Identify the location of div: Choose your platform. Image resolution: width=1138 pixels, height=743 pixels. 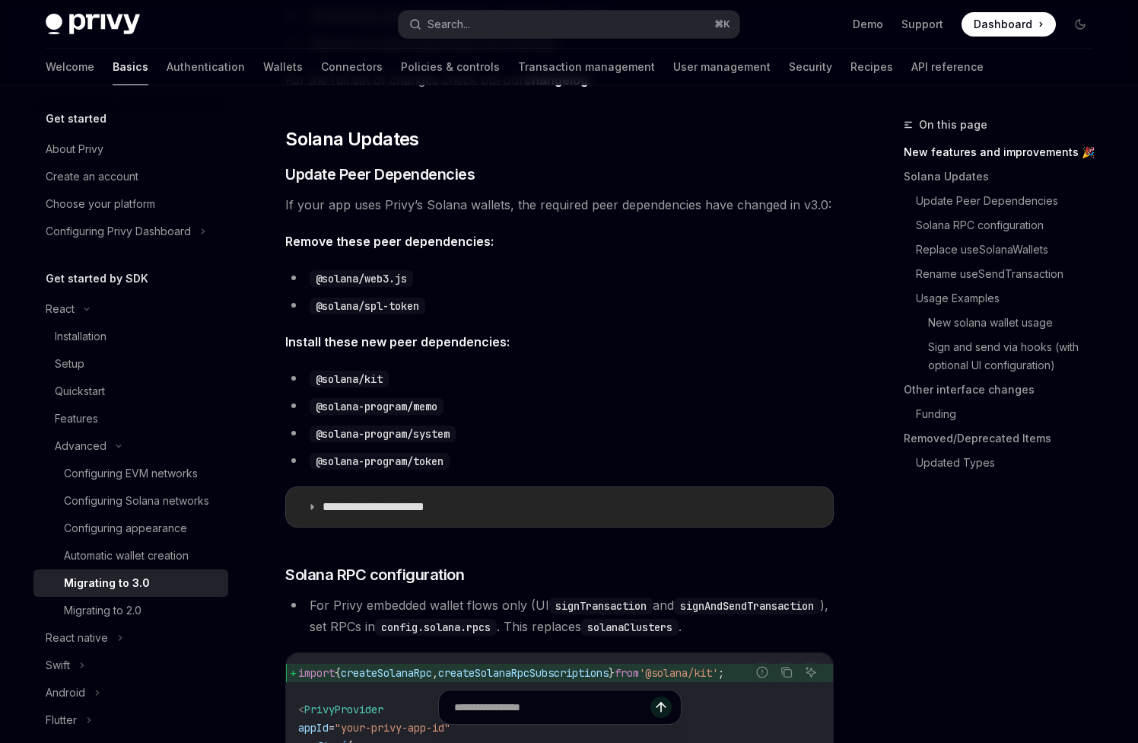
(100, 204).